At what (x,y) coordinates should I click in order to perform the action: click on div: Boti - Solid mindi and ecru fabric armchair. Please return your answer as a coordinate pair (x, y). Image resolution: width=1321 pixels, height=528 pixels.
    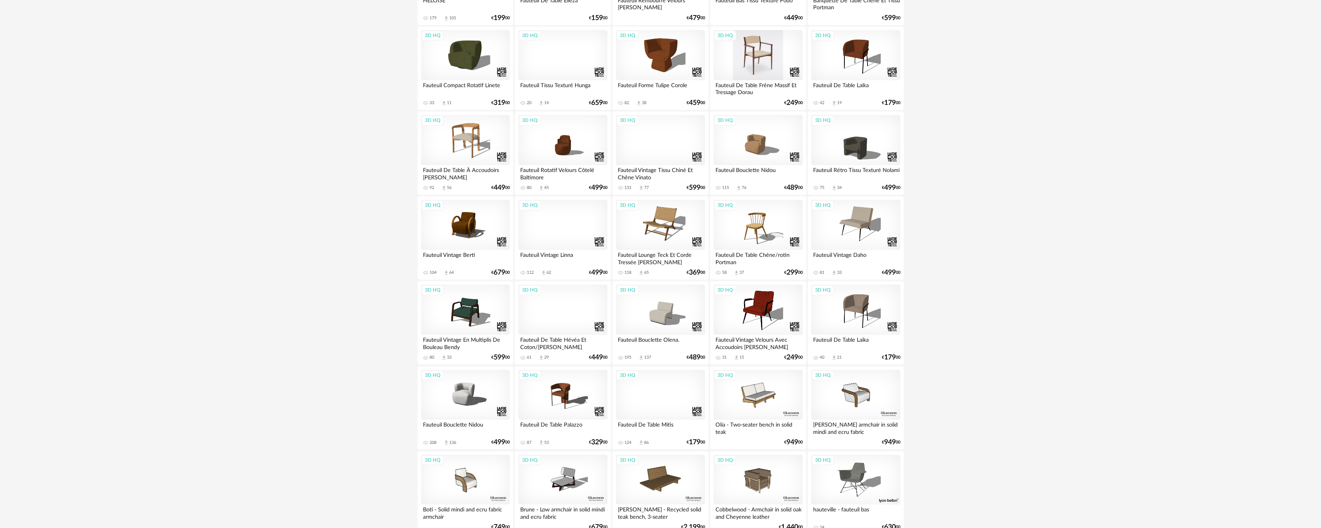
    Looking at the image, I should click on (465, 513).